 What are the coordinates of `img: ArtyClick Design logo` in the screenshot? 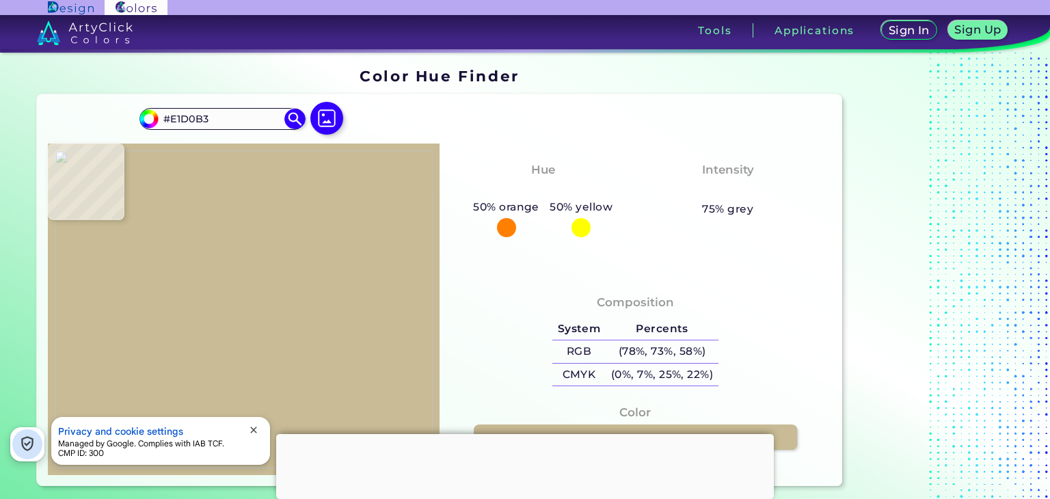 It's located at (70, 8).